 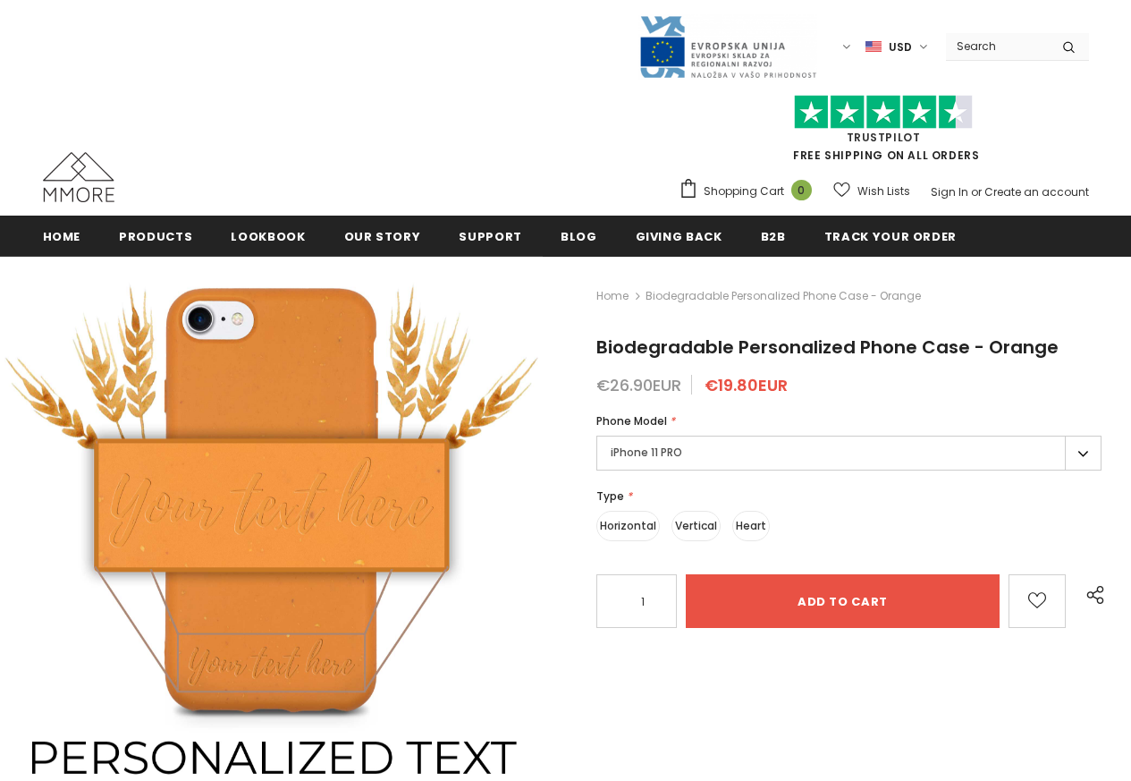 I want to click on label: Heart, so click(x=751, y=526).